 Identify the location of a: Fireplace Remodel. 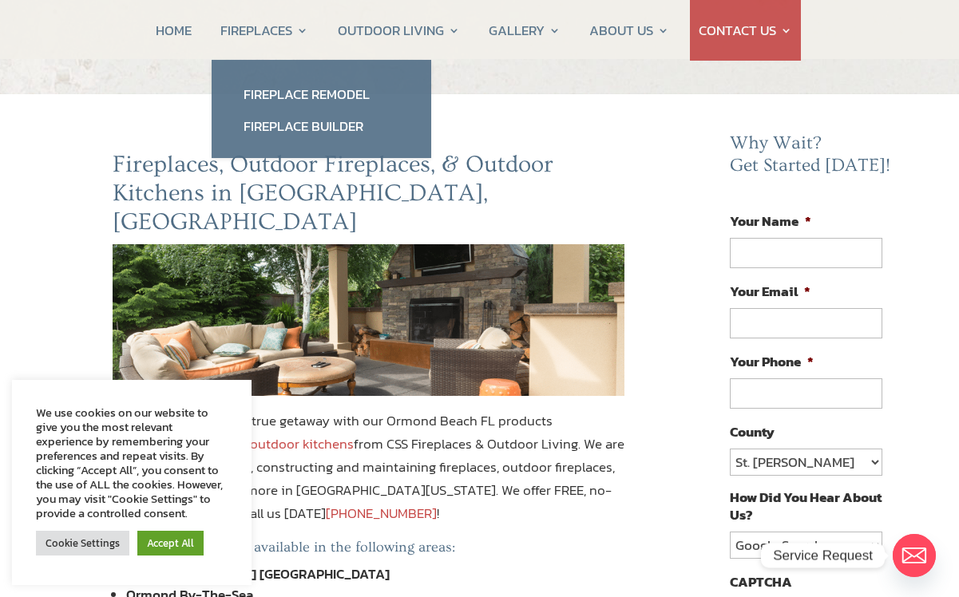
(321, 94).